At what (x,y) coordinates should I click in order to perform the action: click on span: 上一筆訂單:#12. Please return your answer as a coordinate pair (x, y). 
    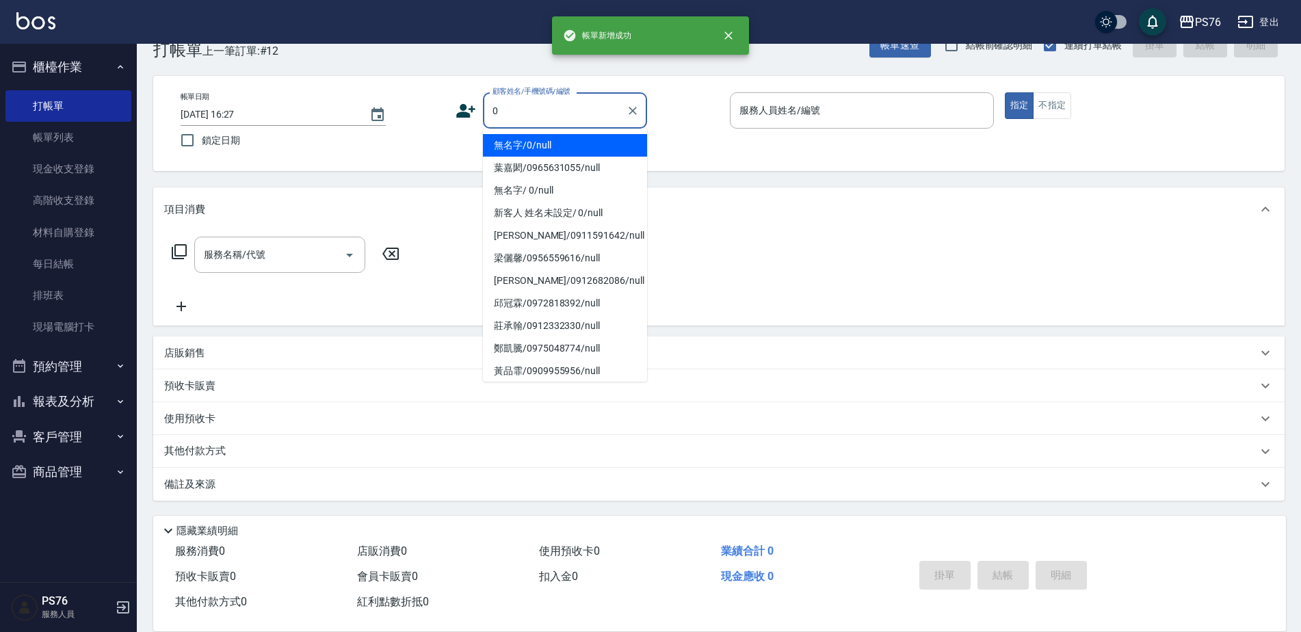
    Looking at the image, I should click on (241, 51).